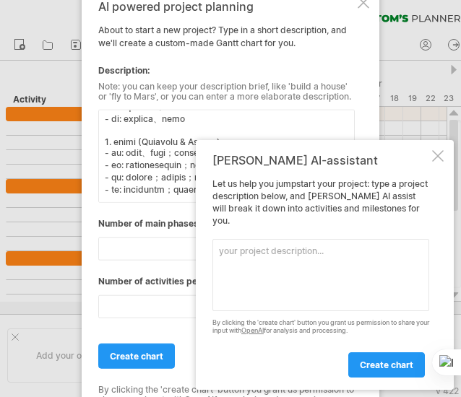 The image size is (461, 397). I want to click on div: Note: you can keep your description brief, like 'build a house' or 'fly to Mars', or you can ente..., so click(226, 92).